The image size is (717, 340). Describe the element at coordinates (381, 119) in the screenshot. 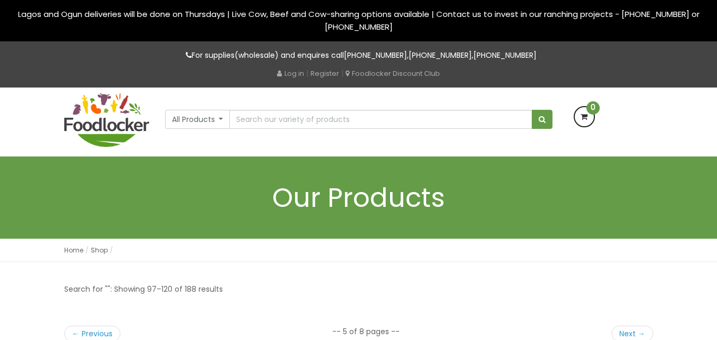

I see `input: Search our variety of products` at that location.